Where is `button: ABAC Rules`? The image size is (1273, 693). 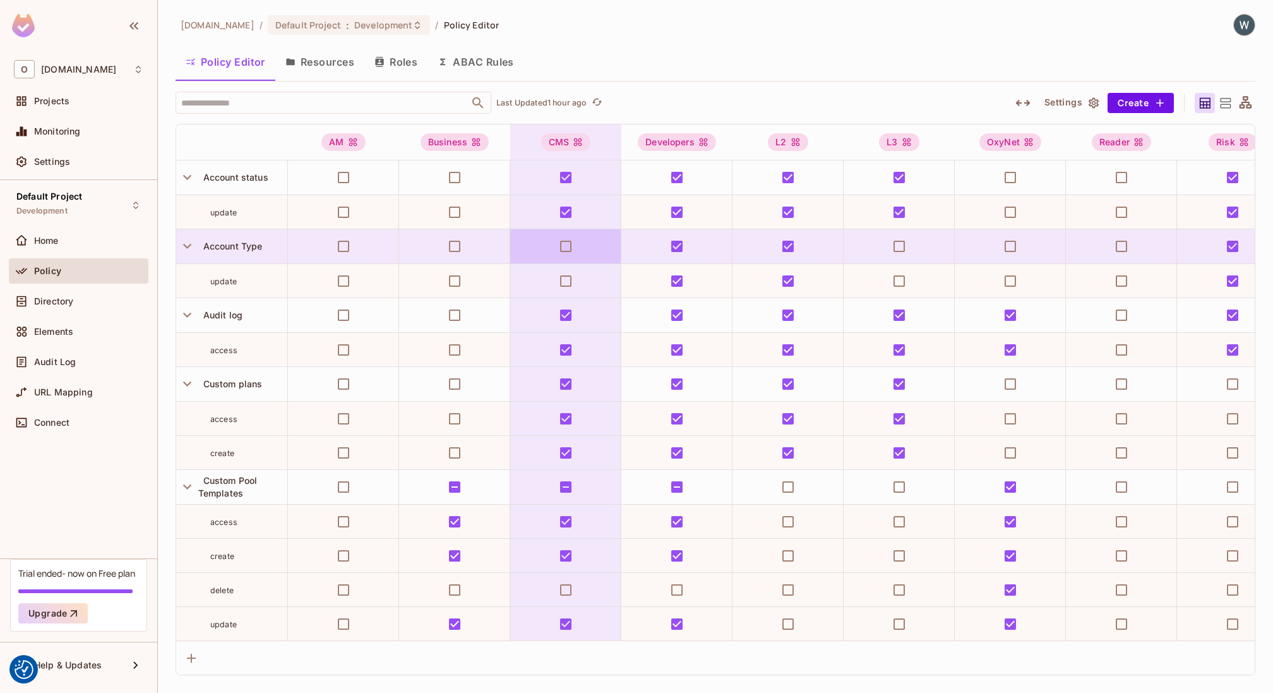 button: ABAC Rules is located at coordinates (476, 62).